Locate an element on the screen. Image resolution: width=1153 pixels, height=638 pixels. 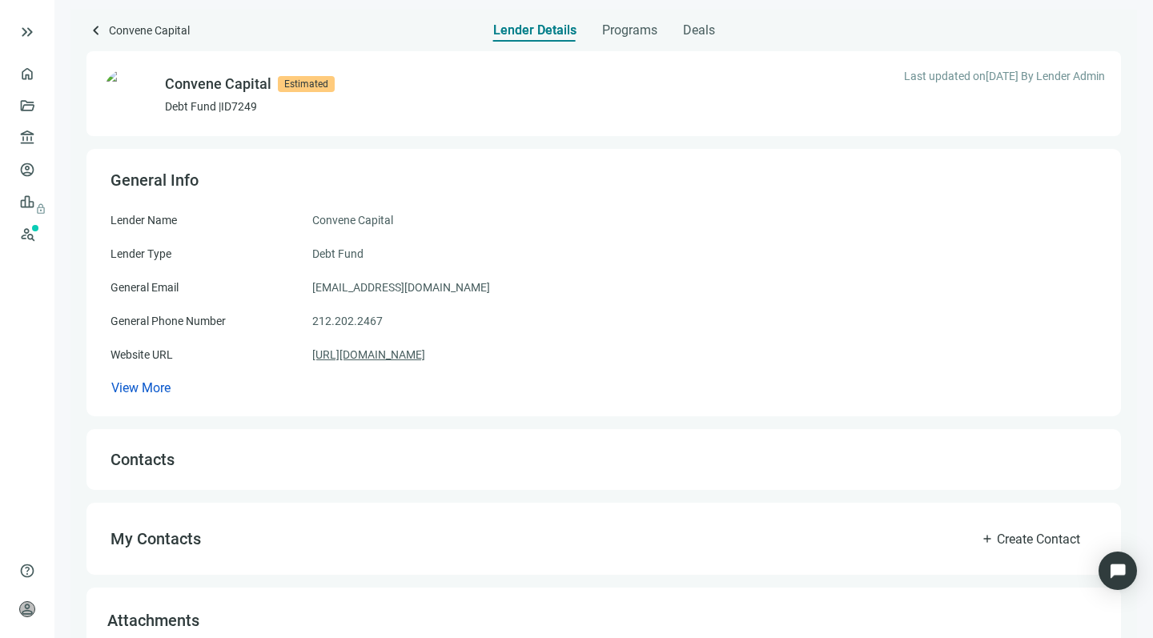
span: person is located at coordinates (27, 610).